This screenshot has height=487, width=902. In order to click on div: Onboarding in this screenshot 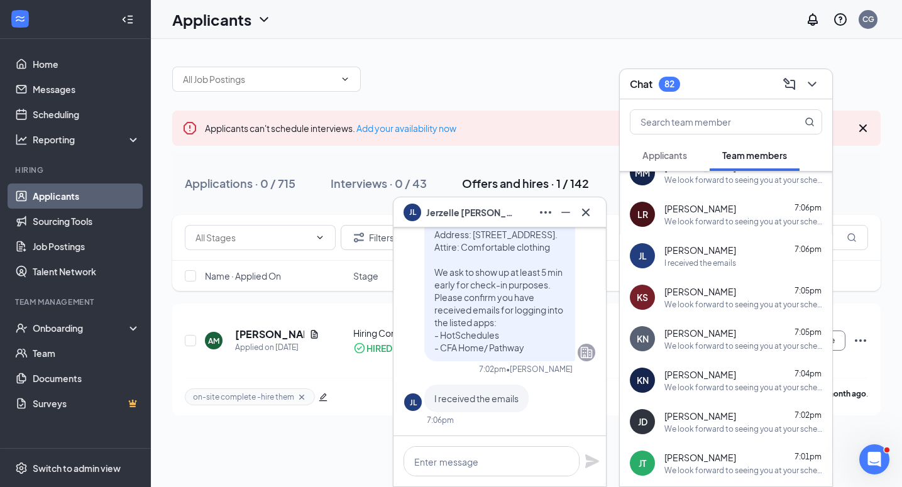, I will do `click(81, 328)`.